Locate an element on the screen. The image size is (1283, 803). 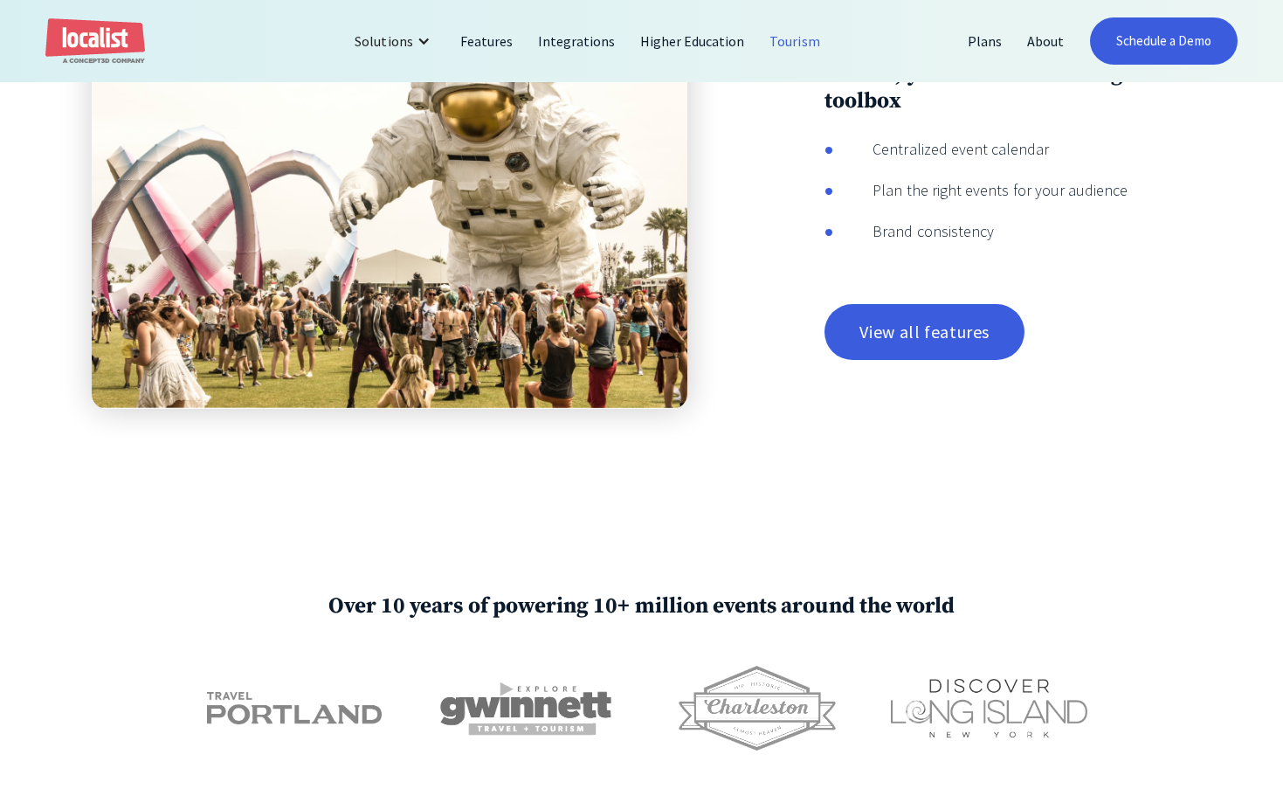
a: Schedule a Demo is located at coordinates (1164, 41).